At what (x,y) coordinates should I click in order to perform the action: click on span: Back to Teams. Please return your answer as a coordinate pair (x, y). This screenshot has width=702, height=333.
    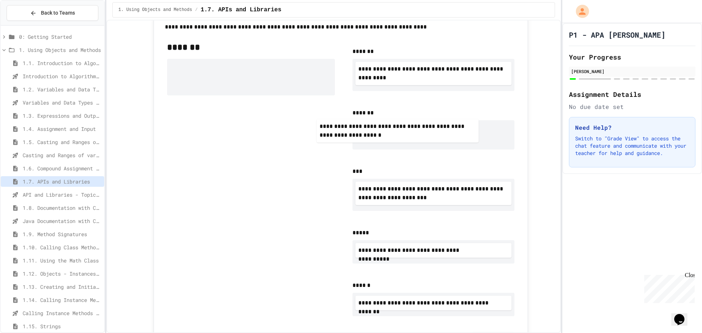
    Looking at the image, I should click on (58, 13).